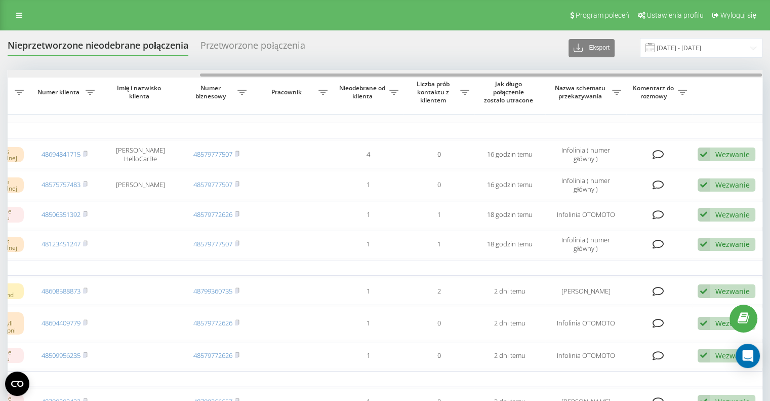 The width and height of the screenshot is (770, 401). What do you see at coordinates (603, 15) in the screenshot?
I see `span: Program poleceń` at bounding box center [603, 15].